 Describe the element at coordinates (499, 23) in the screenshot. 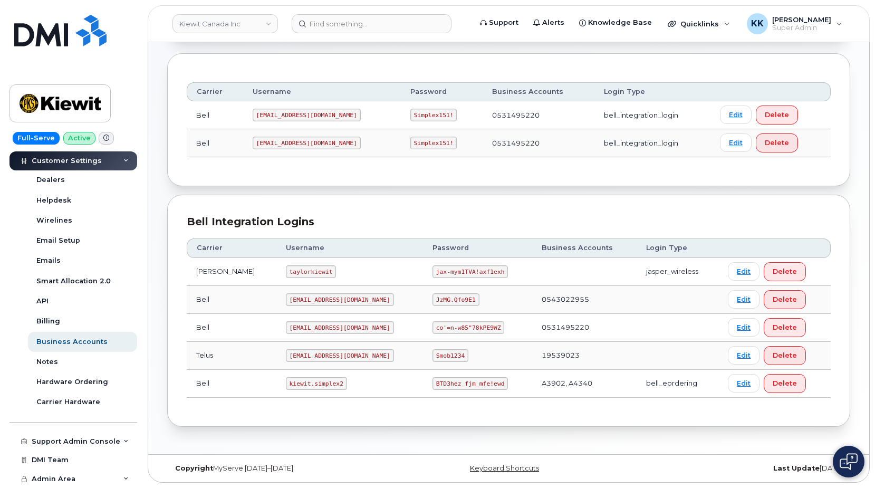

I see `a: Support` at that location.